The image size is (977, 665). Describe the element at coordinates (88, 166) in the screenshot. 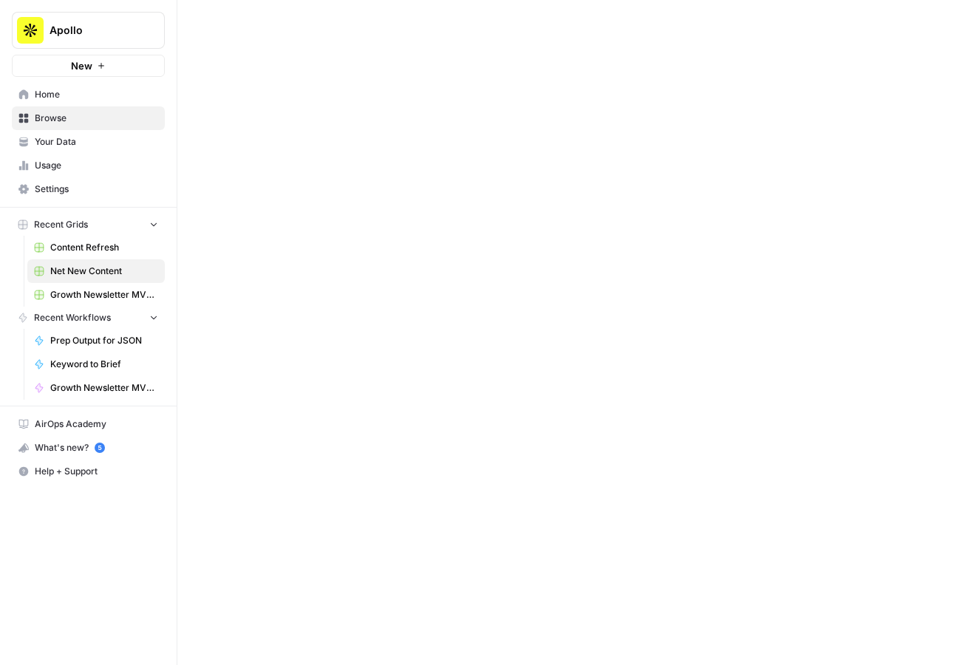

I see `a: Usage` at that location.